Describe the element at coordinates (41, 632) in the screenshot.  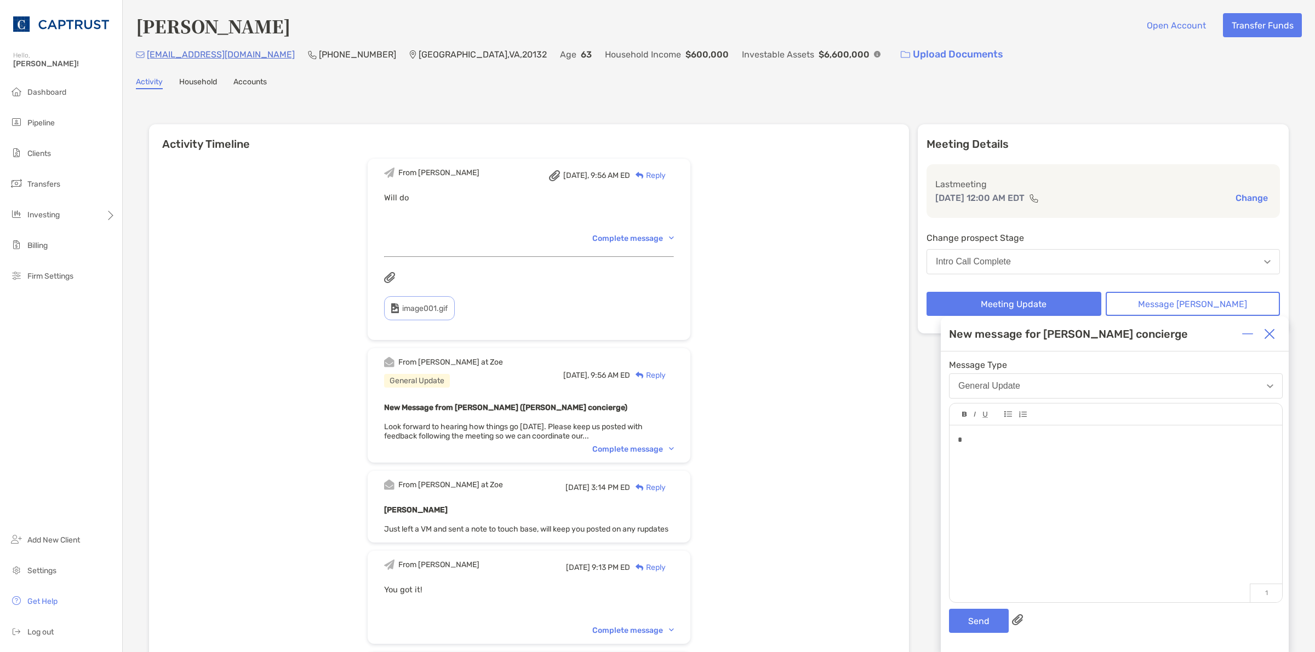
I see `span: Log out` at that location.